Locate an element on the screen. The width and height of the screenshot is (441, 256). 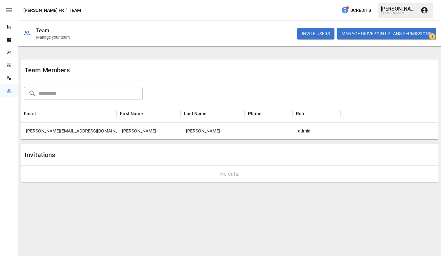
div: Role is located at coordinates (301, 114).